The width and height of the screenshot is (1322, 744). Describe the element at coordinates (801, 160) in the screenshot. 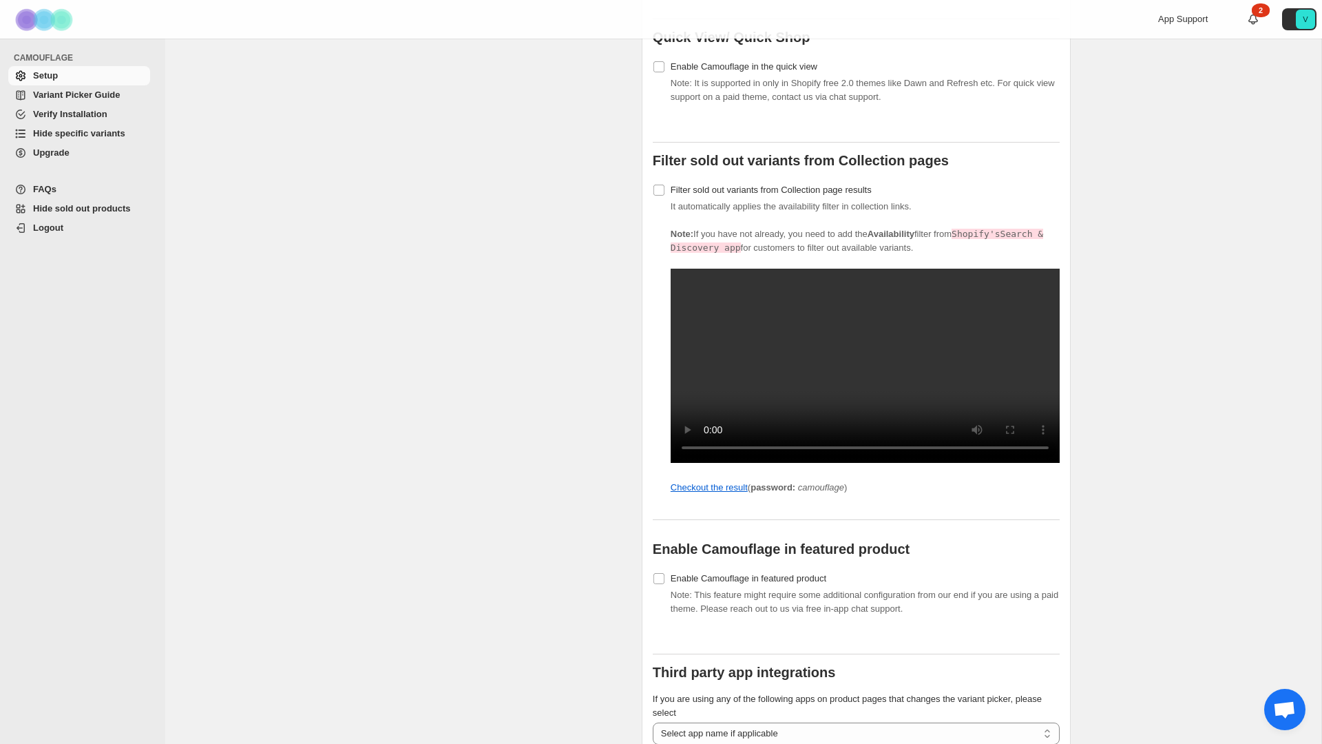

I see `b: Filter sold out variants from Collection pages` at that location.